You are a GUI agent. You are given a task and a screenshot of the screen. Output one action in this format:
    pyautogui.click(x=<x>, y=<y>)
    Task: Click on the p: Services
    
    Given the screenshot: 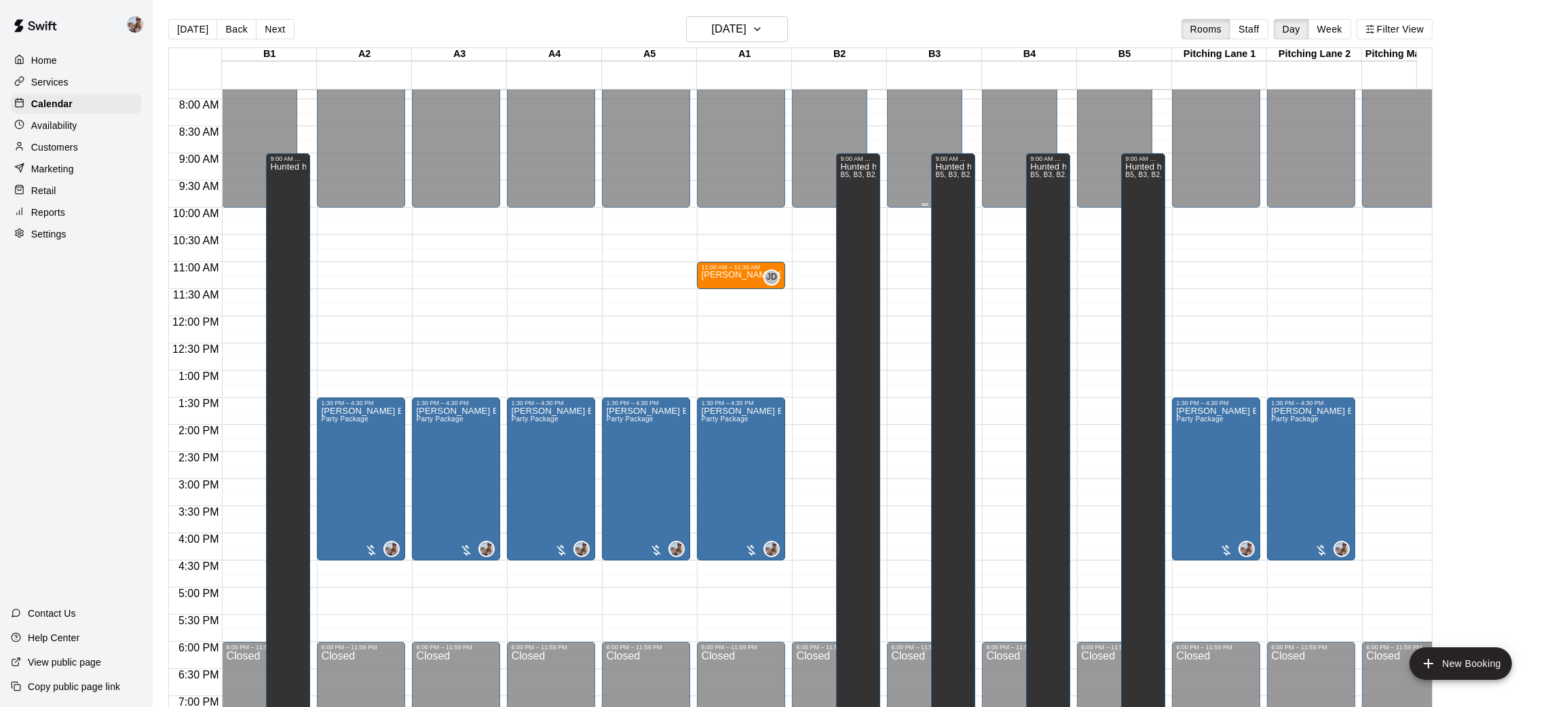 What is the action you would take?
    pyautogui.click(x=50, y=82)
    